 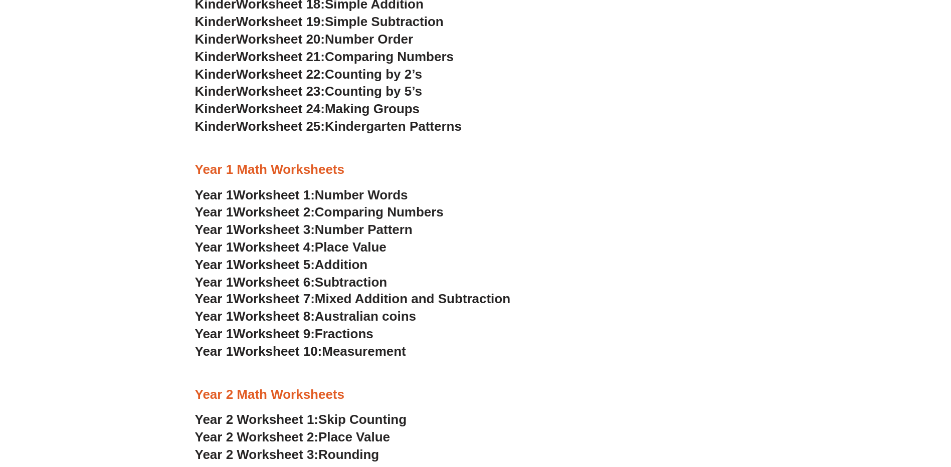 What do you see at coordinates (393, 126) in the screenshot?
I see `span: Kindergarten Patterns` at bounding box center [393, 126].